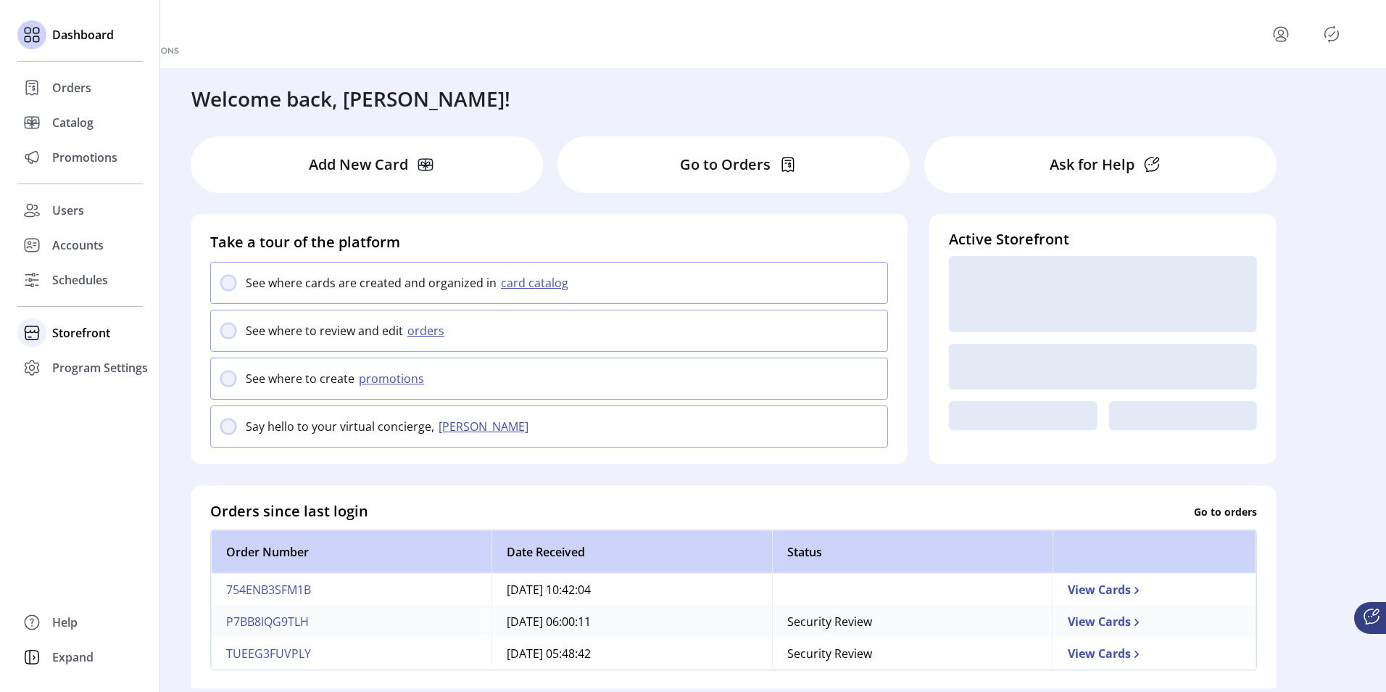 The image size is (1386, 692). I want to click on td: 754ENB3SFM1B, so click(351, 589).